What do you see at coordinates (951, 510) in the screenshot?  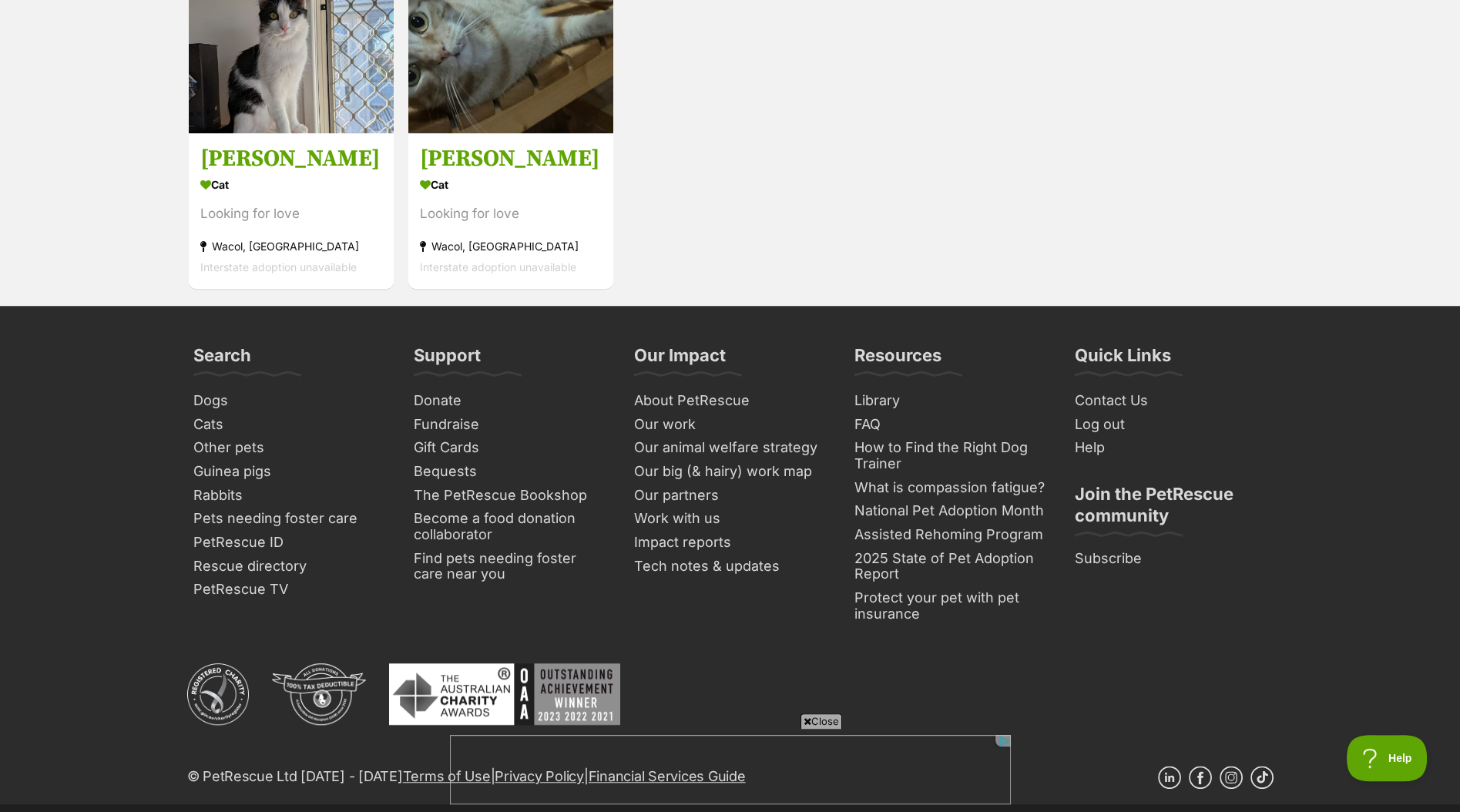 I see `a: National Pet Adoption Month` at bounding box center [951, 510].